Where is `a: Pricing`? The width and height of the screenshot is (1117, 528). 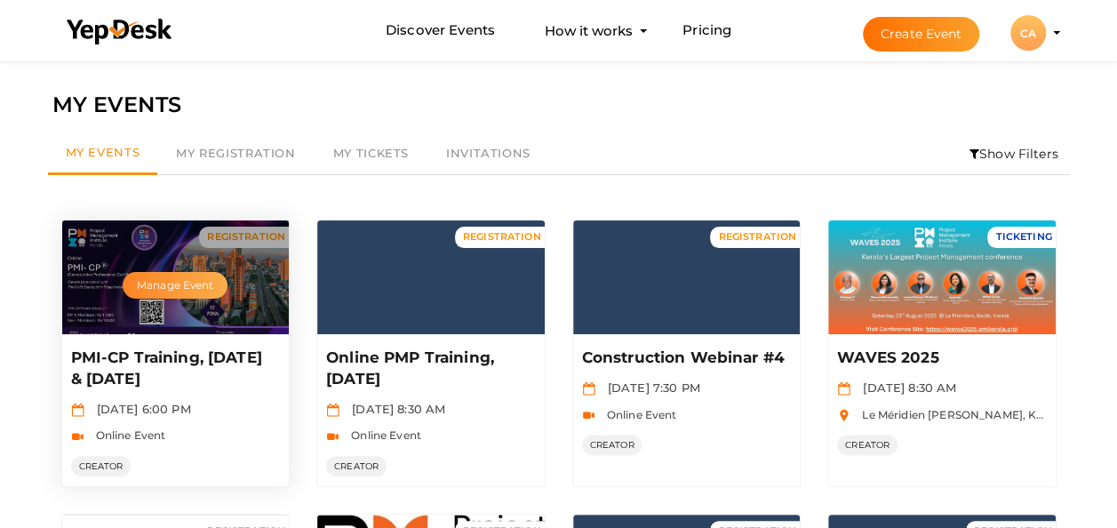 a: Pricing is located at coordinates (706, 30).